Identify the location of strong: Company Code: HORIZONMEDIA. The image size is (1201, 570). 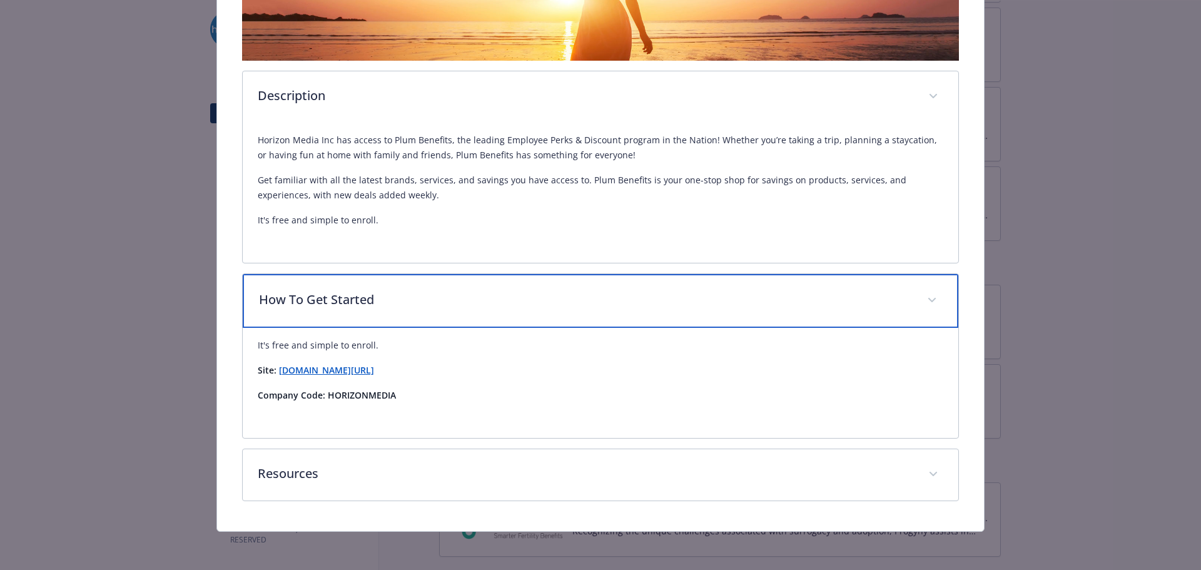
(327, 395).